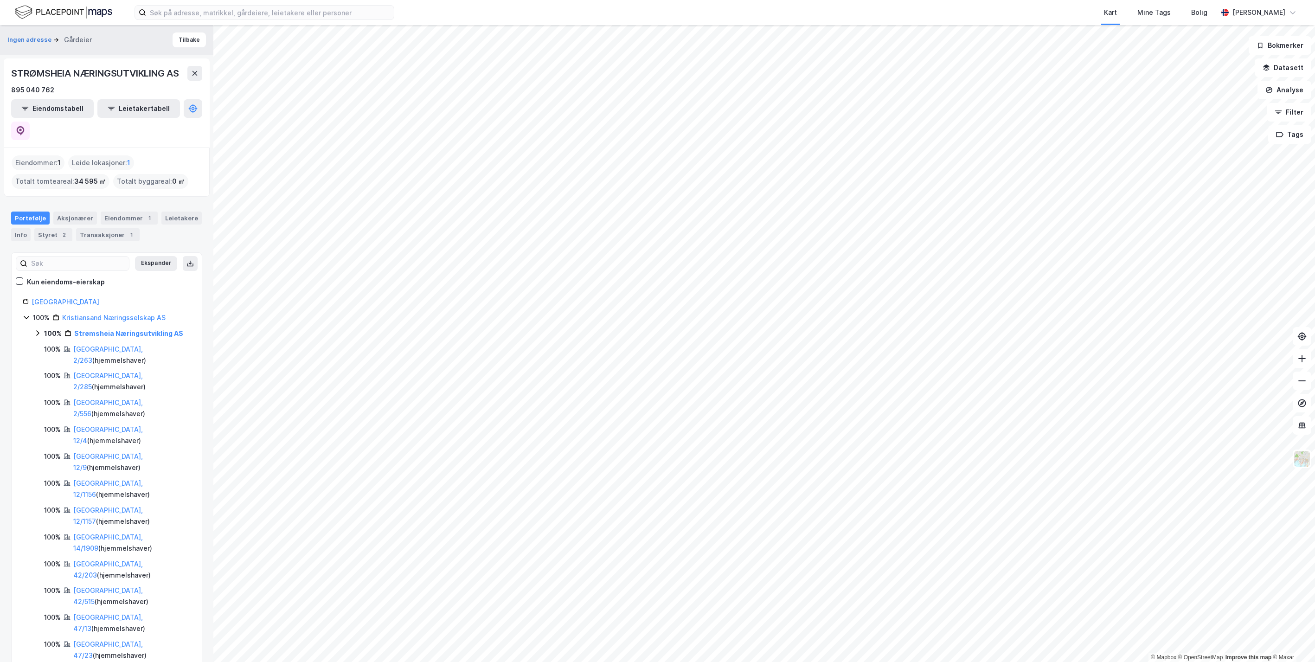  I want to click on div: Styret, so click(53, 235).